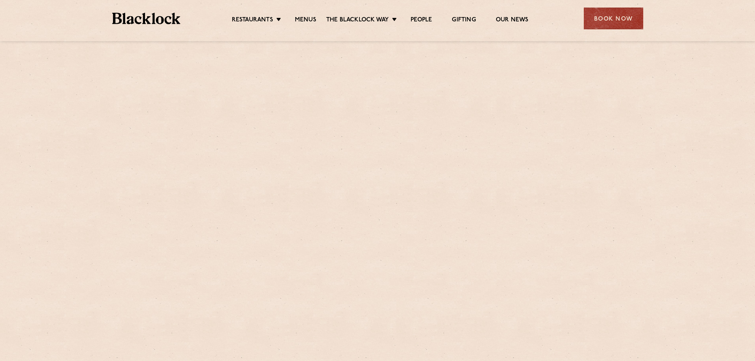 The width and height of the screenshot is (755, 361). I want to click on a: Our News, so click(512, 21).